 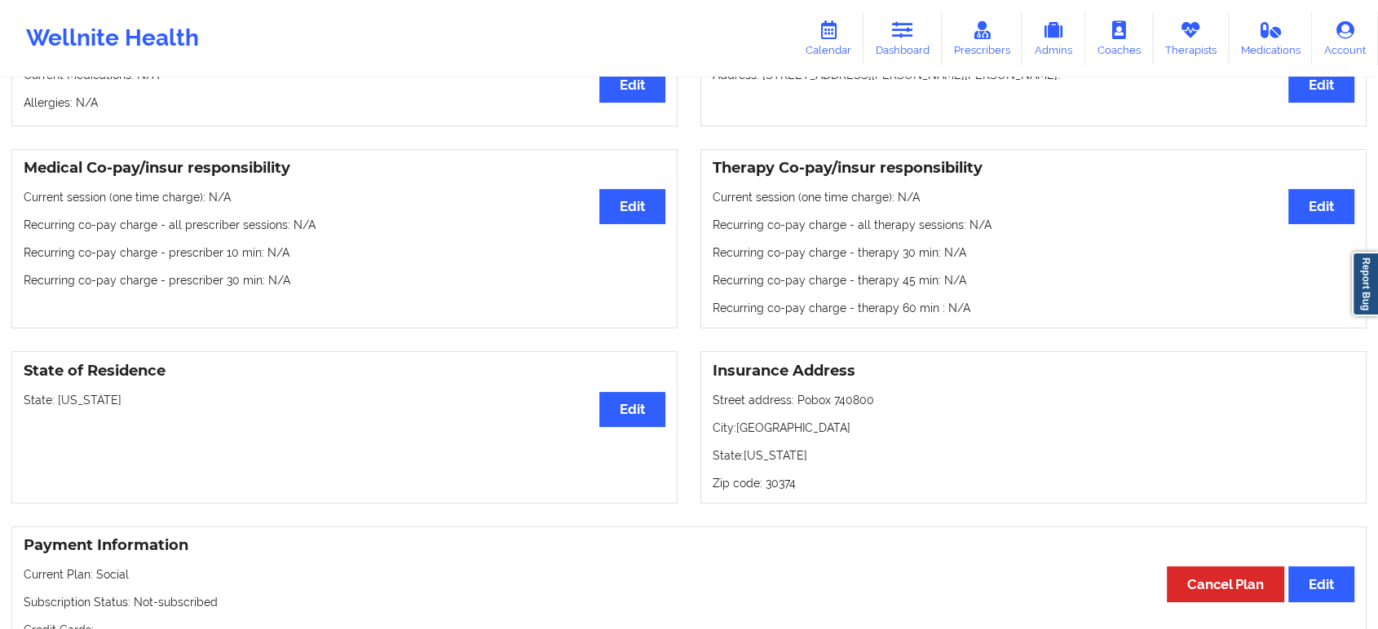 I want to click on h3: Therapy Co-pay/insur responsibility, so click(x=1033, y=168).